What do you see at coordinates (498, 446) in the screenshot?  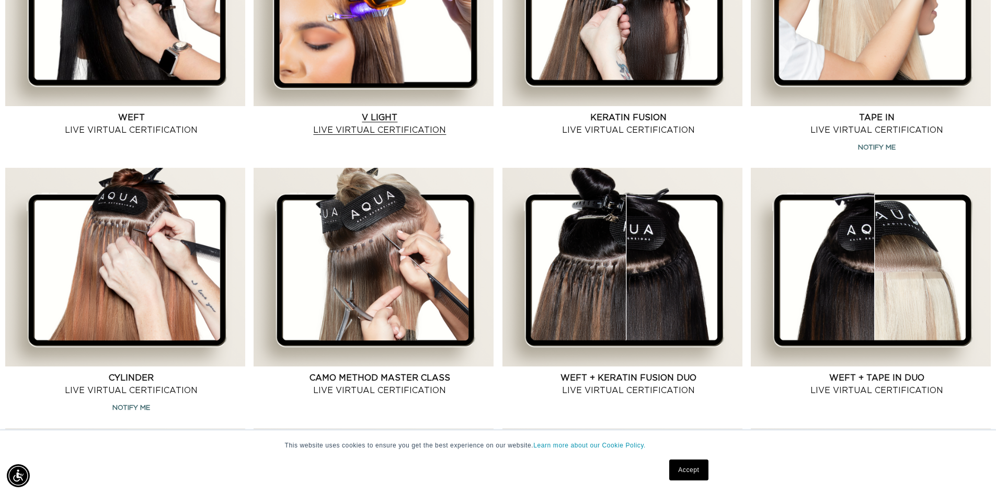 I see `p: This website uses cookies to ensure you get the best experience on our website.` at bounding box center [498, 446].